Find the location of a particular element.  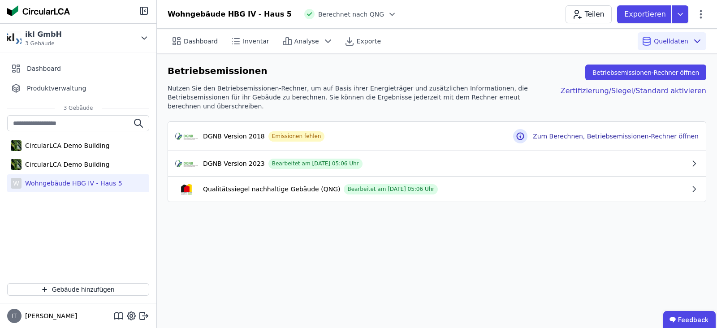

div: DGNB Version 2018 is located at coordinates (234, 136).